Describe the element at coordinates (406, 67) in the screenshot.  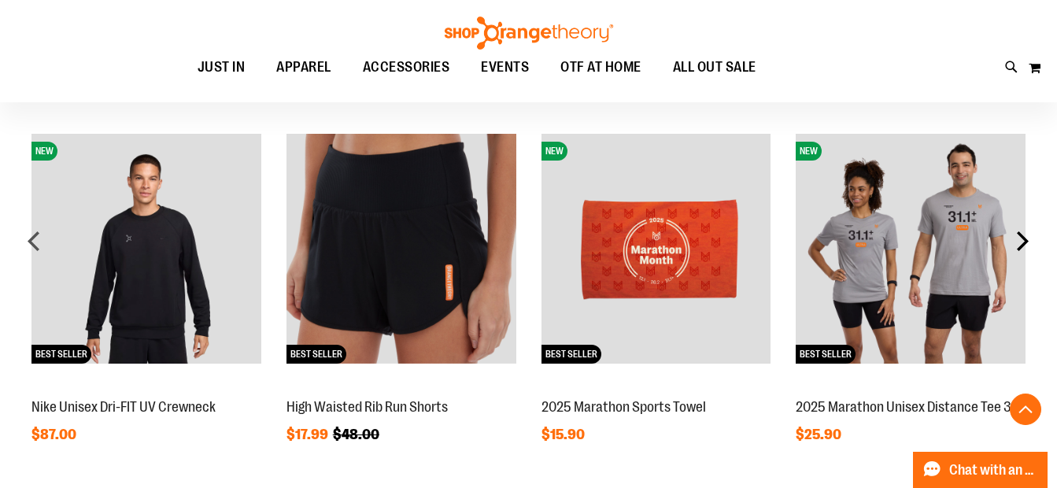
I see `span: ACCESSORIES` at that location.